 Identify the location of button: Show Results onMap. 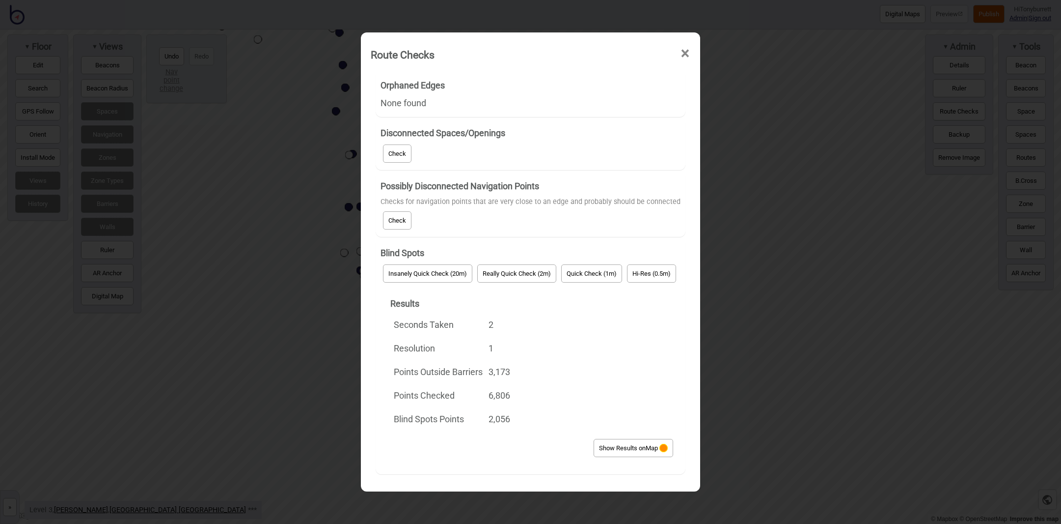
(634, 447).